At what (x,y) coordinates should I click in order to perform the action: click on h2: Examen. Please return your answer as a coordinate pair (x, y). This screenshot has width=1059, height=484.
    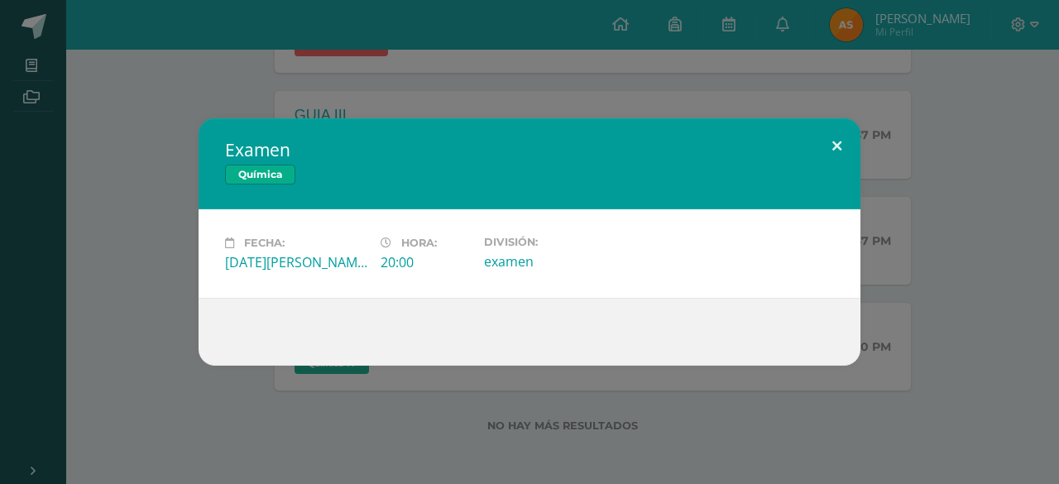
    Looking at the image, I should click on (529, 150).